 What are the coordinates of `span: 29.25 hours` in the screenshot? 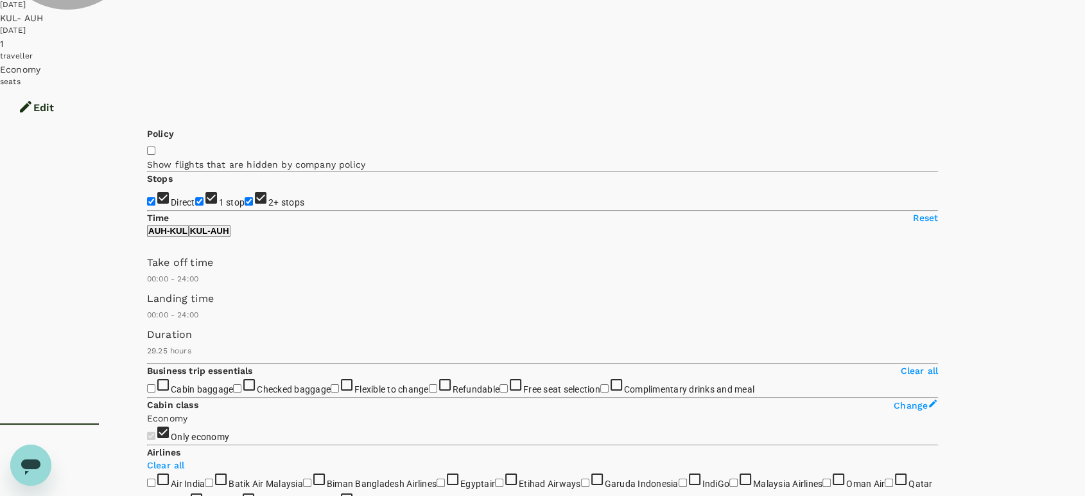 It's located at (169, 351).